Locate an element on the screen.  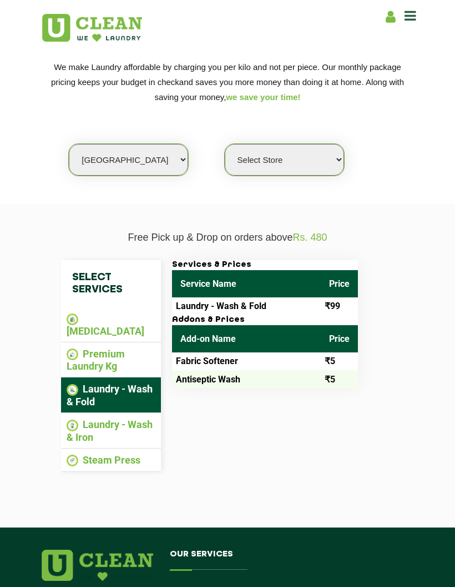
h4: Select Services is located at coordinates (111, 283).